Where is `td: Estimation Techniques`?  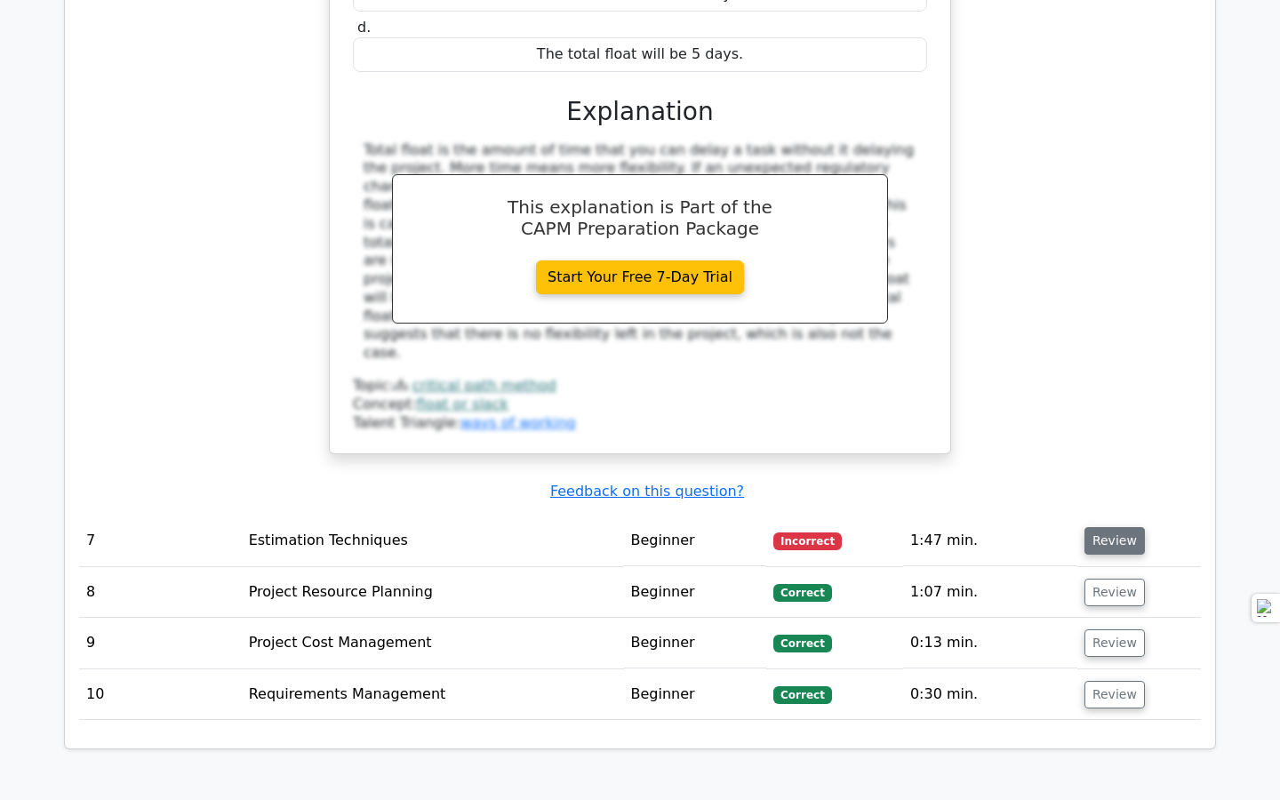
td: Estimation Techniques is located at coordinates (433, 541).